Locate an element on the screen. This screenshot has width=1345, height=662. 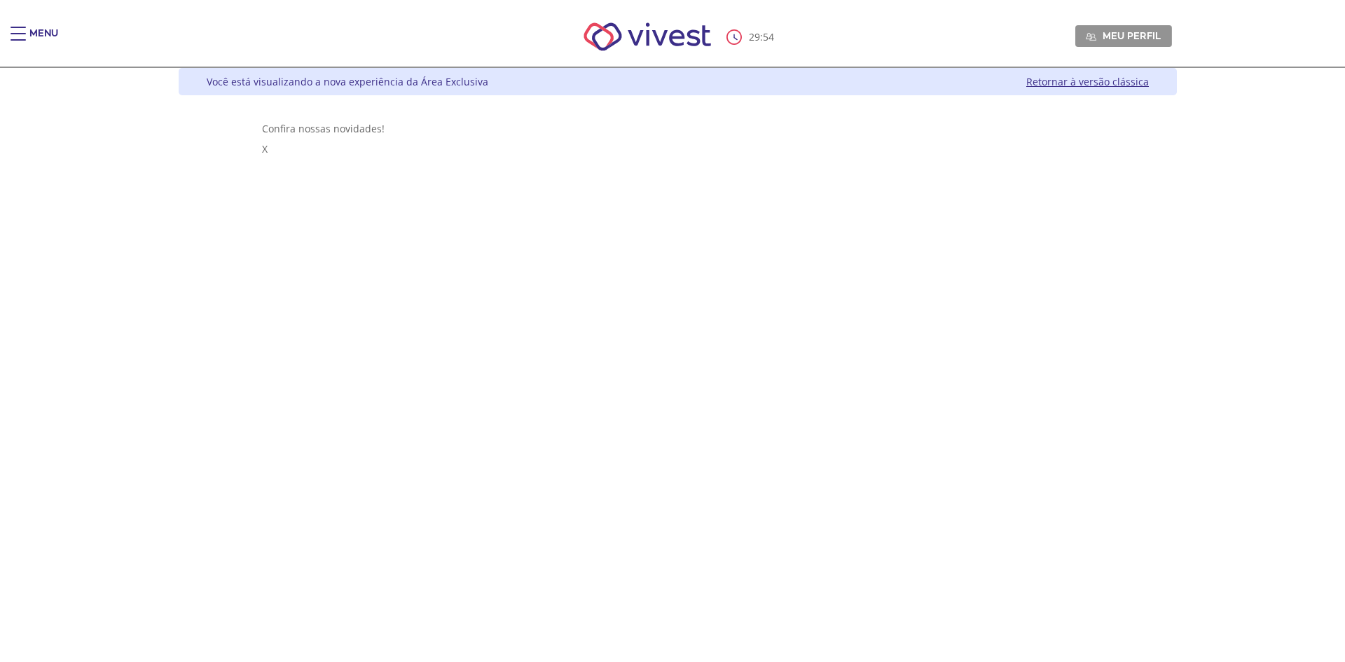
span: 29 is located at coordinates (754, 36).